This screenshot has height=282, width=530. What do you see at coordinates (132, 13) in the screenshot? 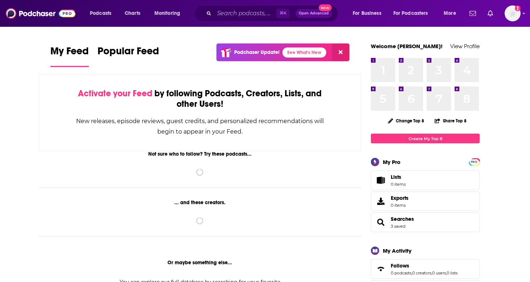
I see `span: Charts` at bounding box center [132, 13].